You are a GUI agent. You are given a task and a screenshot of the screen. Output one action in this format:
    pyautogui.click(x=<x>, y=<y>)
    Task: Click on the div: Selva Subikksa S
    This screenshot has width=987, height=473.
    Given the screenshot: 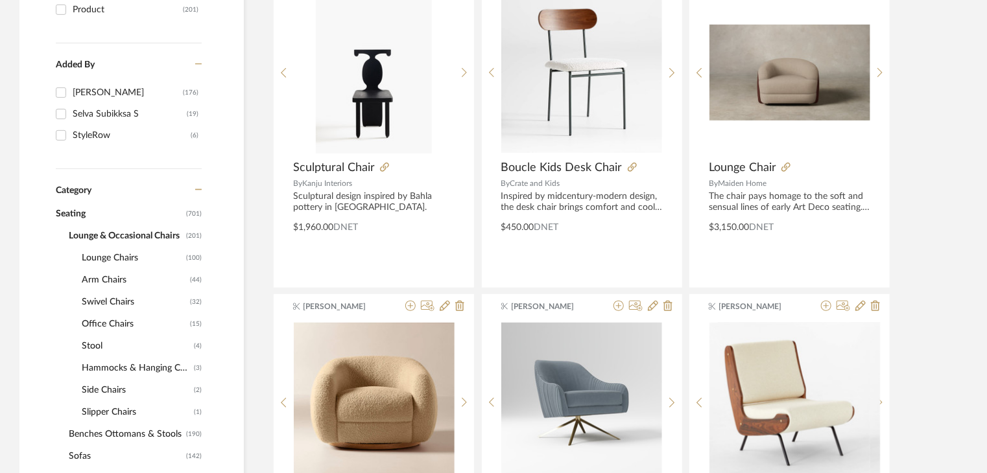 What is the action you would take?
    pyautogui.click(x=130, y=114)
    